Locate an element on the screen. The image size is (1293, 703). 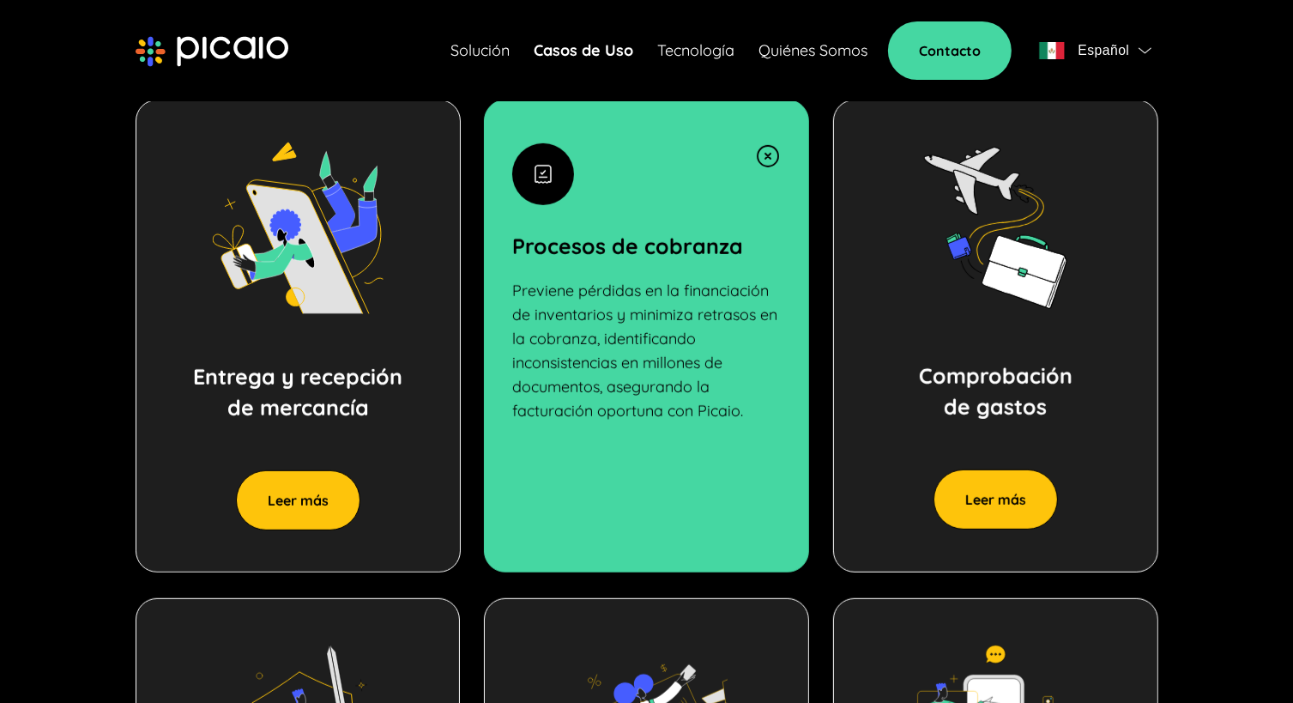
img: picaio-logo is located at coordinates (212, 51).